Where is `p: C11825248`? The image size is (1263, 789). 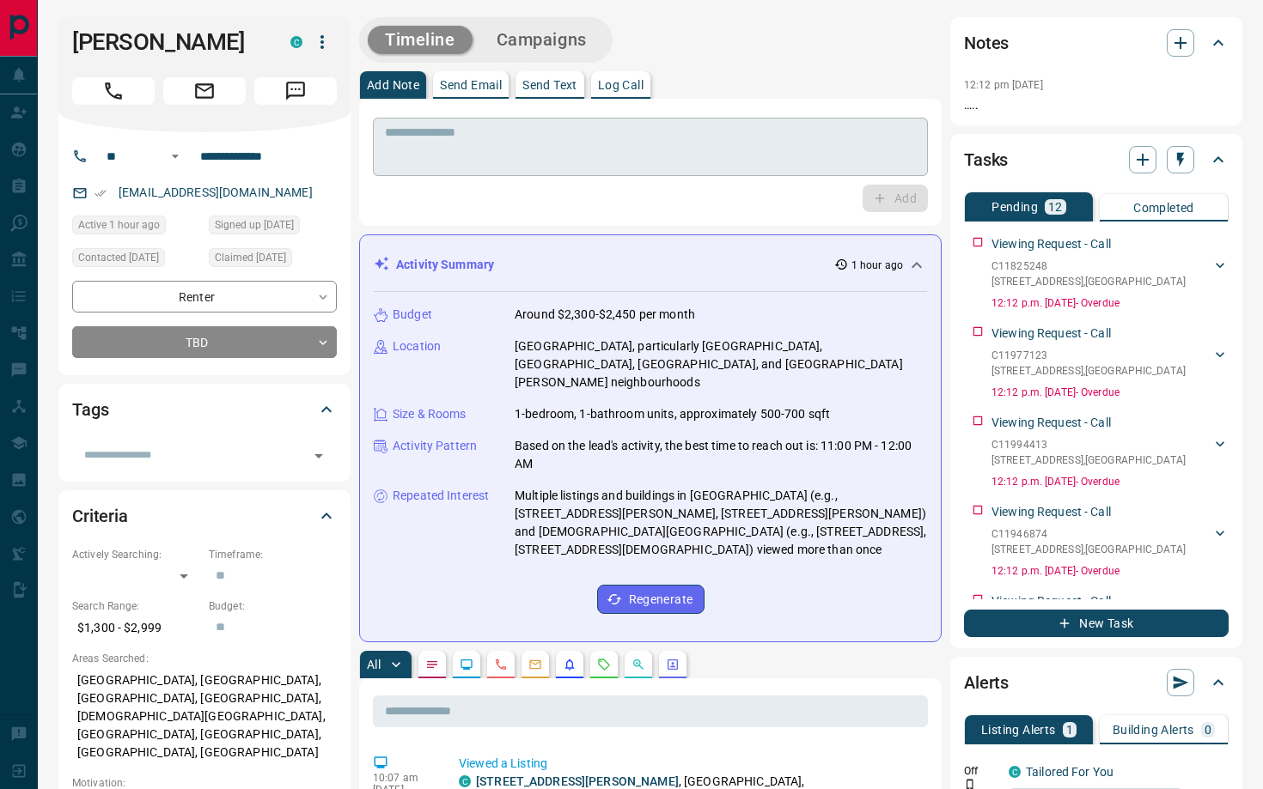
p: C11825248 is located at coordinates (1088, 266).